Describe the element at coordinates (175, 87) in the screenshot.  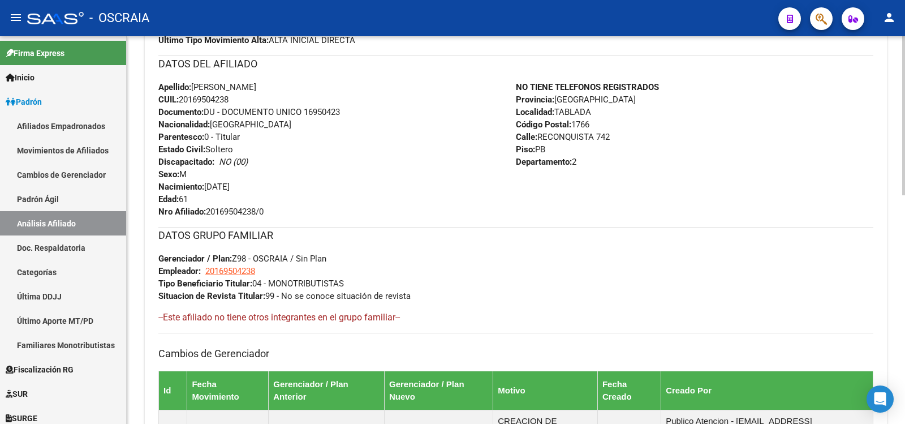
I see `strong: Apellido:` at that location.